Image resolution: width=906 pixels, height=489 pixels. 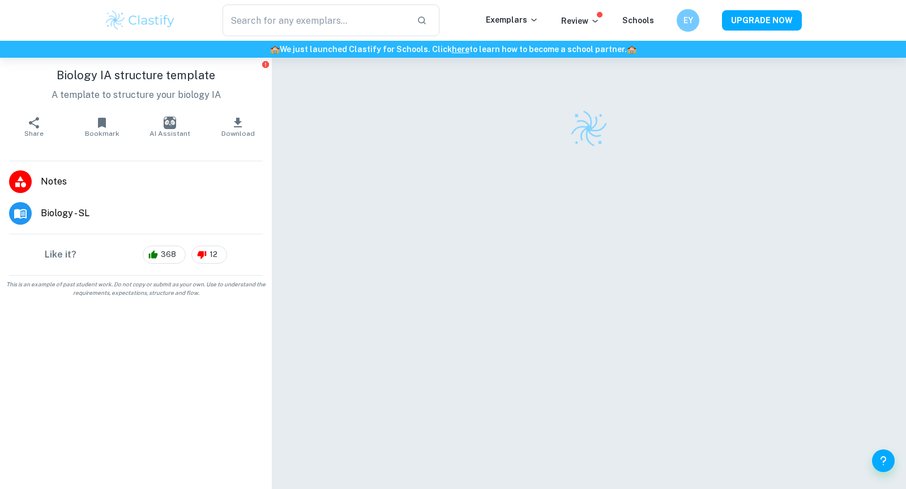 I want to click on span: Bookmark, so click(x=102, y=134).